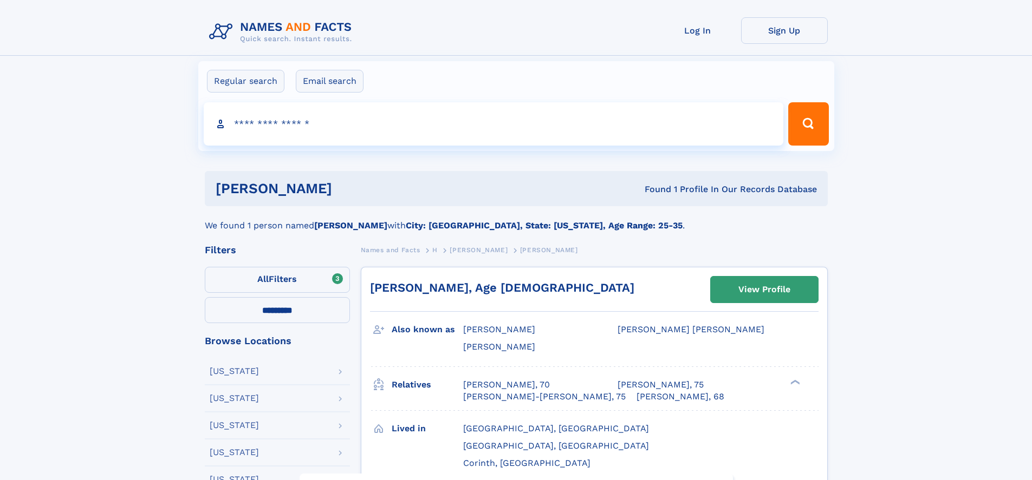 Image resolution: width=1032 pixels, height=480 pixels. What do you see at coordinates (427, 429) in the screenshot?
I see `h3: Lived in` at bounding box center [427, 429].